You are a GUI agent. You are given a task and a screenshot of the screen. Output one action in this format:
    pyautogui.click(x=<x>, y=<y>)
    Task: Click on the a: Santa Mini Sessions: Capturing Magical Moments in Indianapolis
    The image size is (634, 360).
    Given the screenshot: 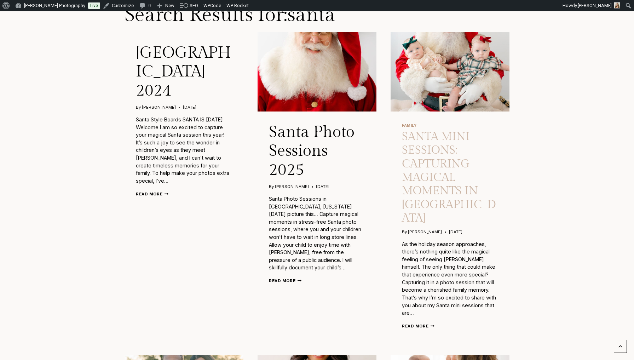 What is the action you would take?
    pyautogui.click(x=450, y=72)
    